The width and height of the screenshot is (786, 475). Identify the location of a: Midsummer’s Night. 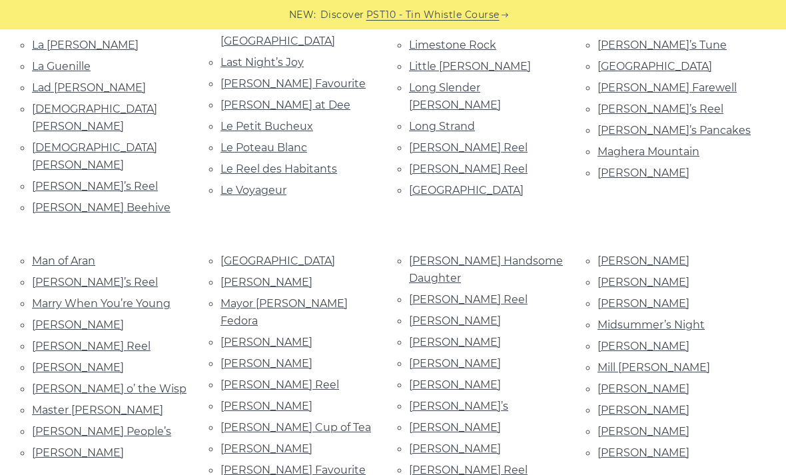
(651, 324).